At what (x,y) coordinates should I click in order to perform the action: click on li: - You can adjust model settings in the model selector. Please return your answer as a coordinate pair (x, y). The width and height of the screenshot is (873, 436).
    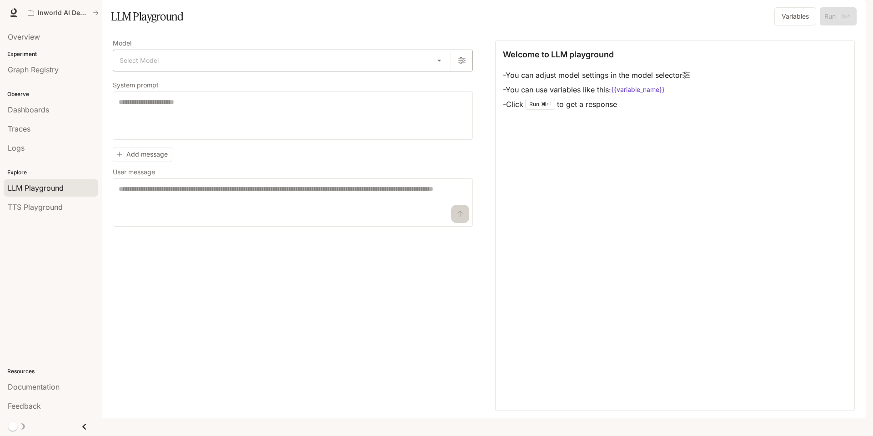
    Looking at the image, I should click on (596, 75).